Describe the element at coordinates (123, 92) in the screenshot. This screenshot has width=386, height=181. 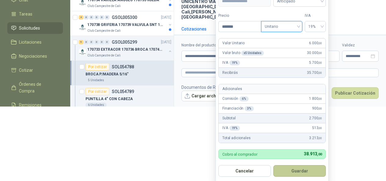
I see `p: SOL054789` at that location.